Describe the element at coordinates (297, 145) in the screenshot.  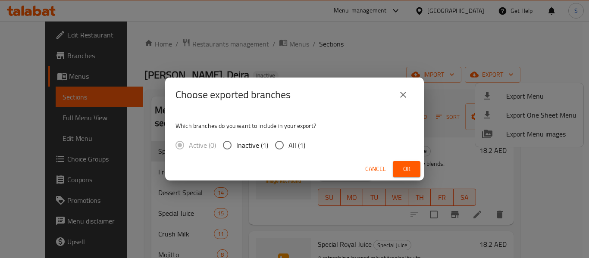
I see `span: All (1)` at that location.